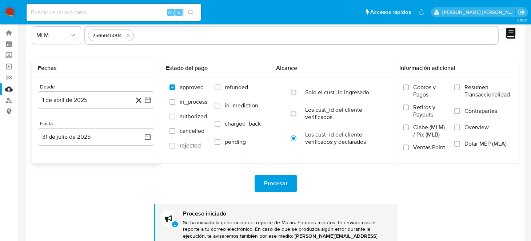  Describe the element at coordinates (114, 12) in the screenshot. I see `input: Buscar usuario o caso...` at that location.